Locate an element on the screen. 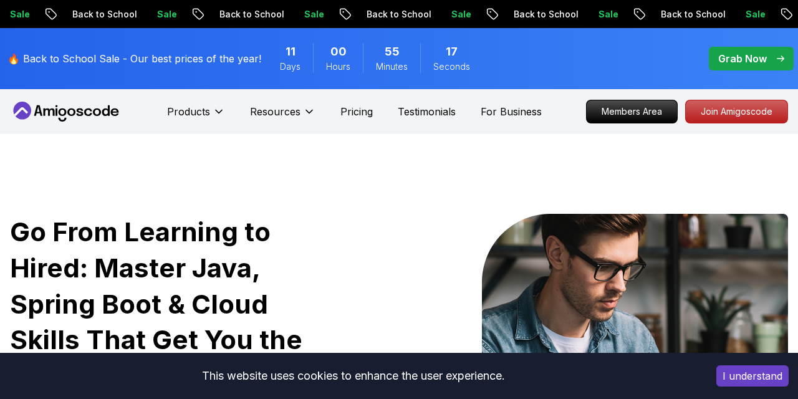  a: Join Amigoscode is located at coordinates (736, 112).